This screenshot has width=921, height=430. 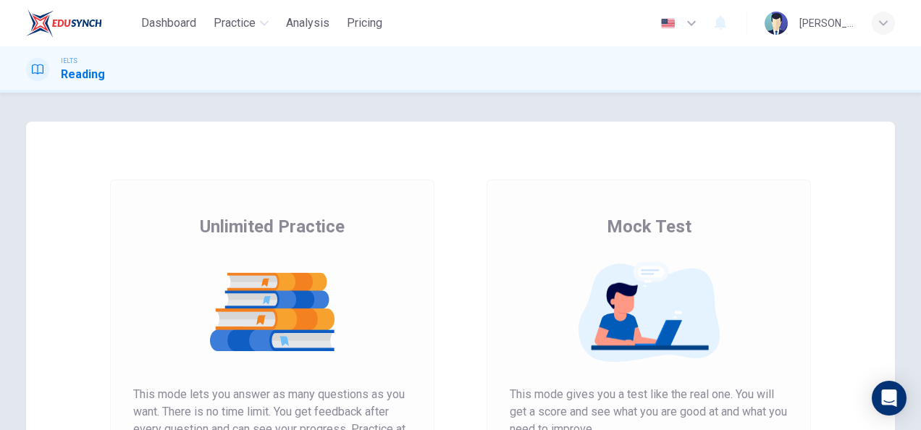 What do you see at coordinates (308, 23) in the screenshot?
I see `button: Analysis` at bounding box center [308, 23].